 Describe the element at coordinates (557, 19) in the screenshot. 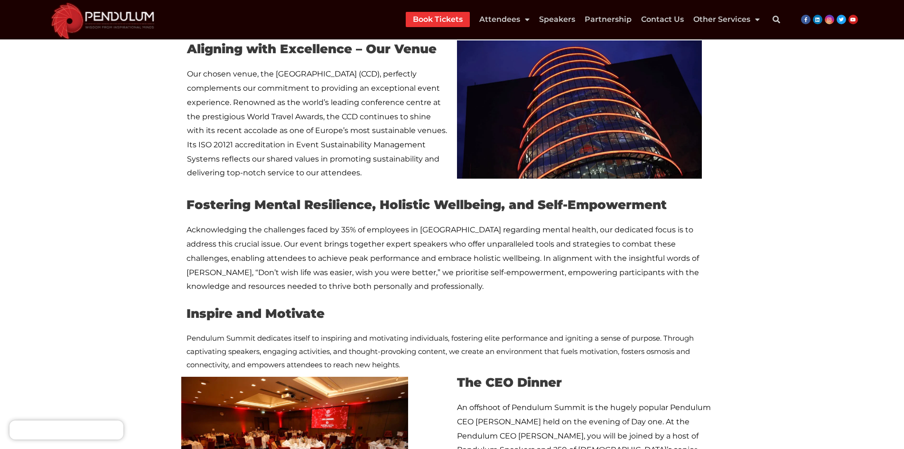

I see `a: Speakers` at that location.